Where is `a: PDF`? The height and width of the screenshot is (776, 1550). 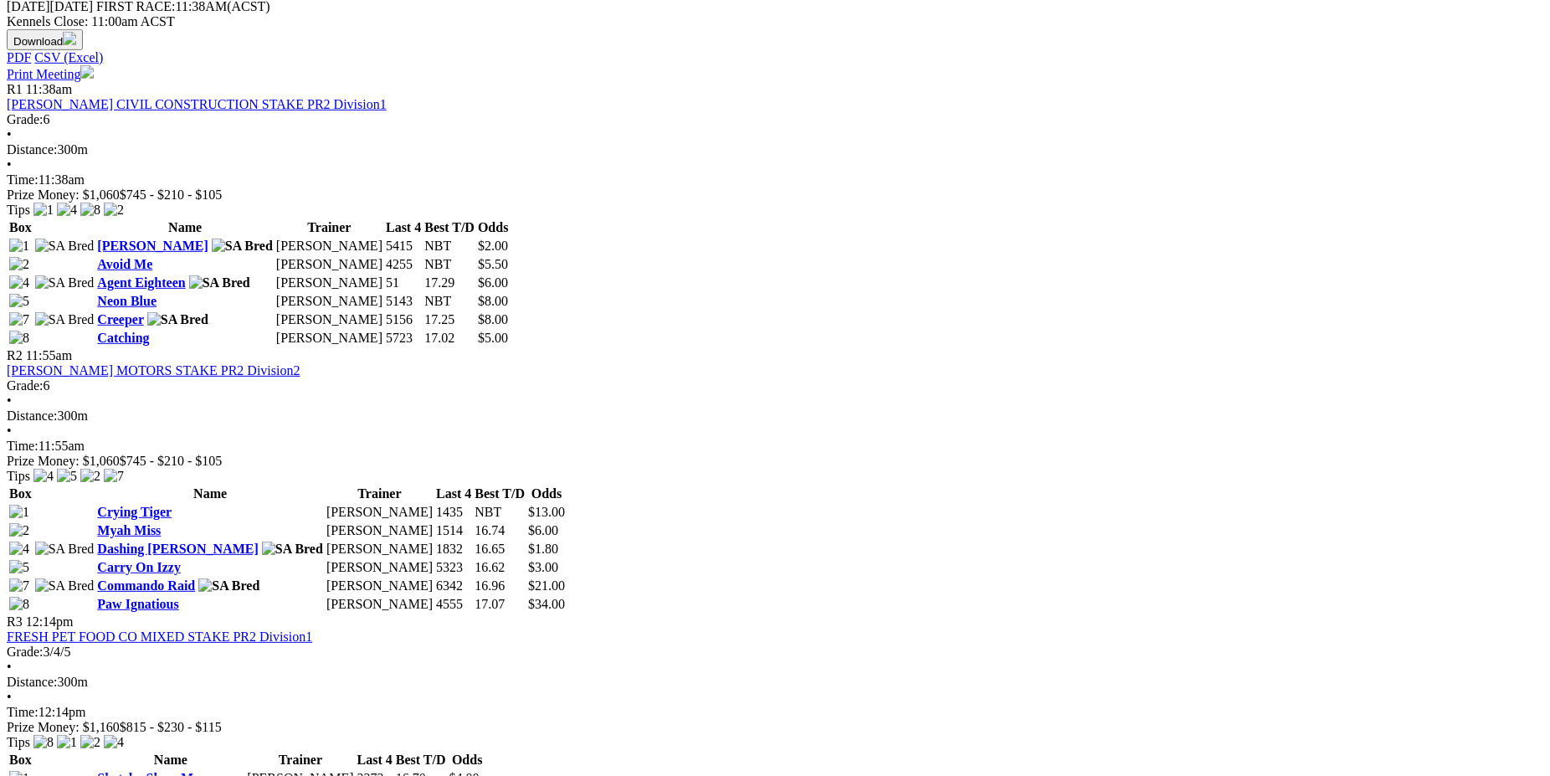
a: PDF is located at coordinates (18, 57).